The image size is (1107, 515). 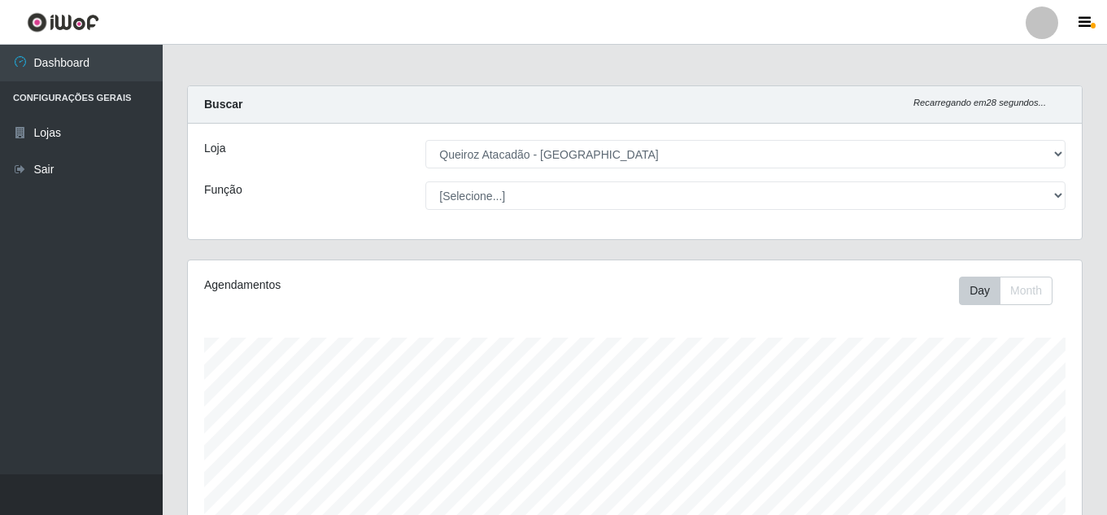 What do you see at coordinates (223, 104) in the screenshot?
I see `strong: Buscar` at bounding box center [223, 104].